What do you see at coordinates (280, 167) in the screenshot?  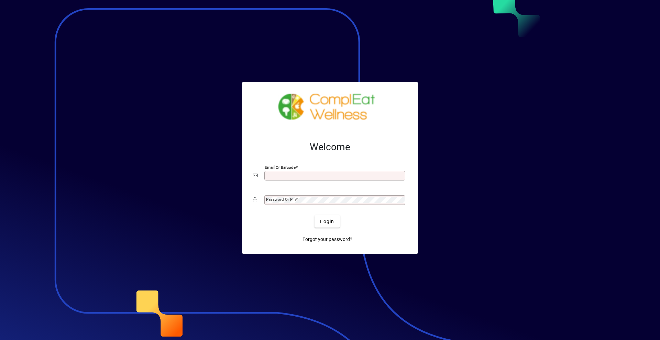 I see `mat-label: Email or Barcode` at bounding box center [280, 167].